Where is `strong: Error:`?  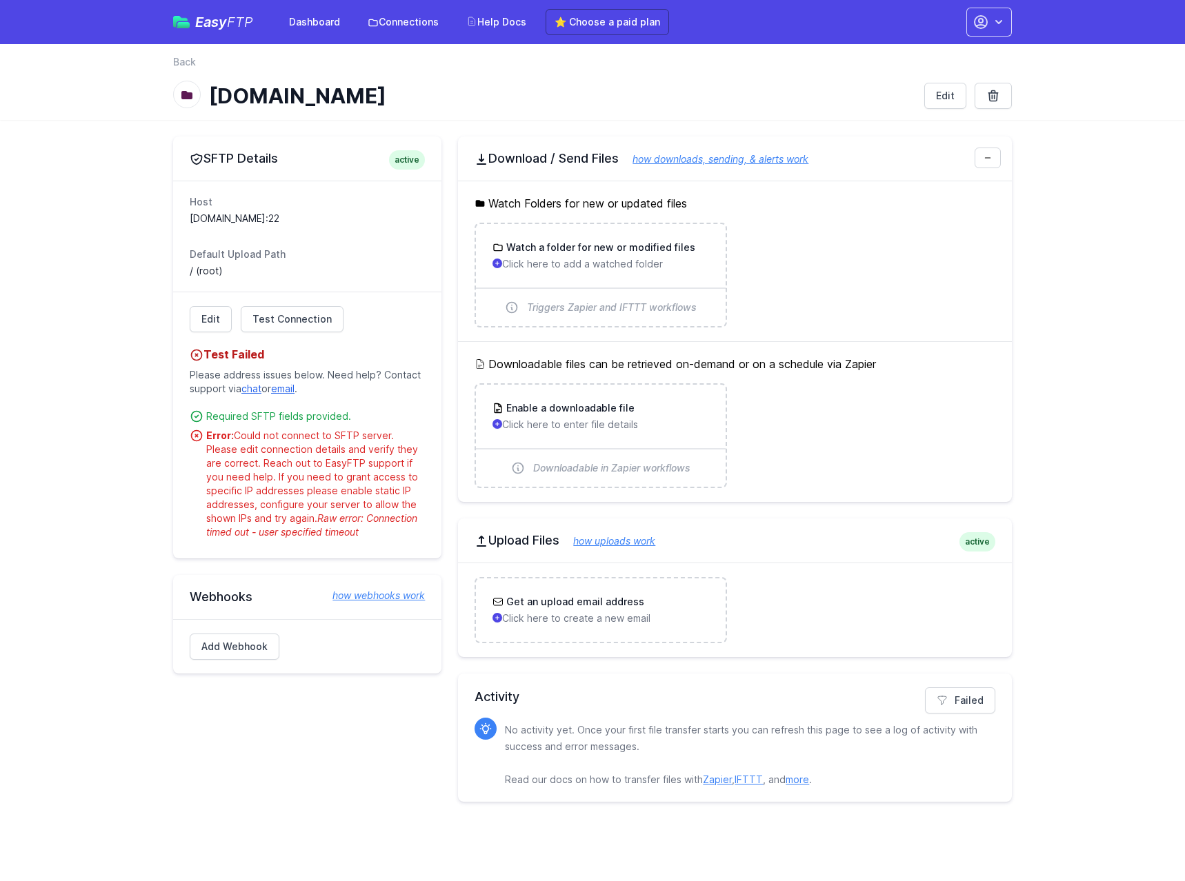 strong: Error: is located at coordinates (220, 435).